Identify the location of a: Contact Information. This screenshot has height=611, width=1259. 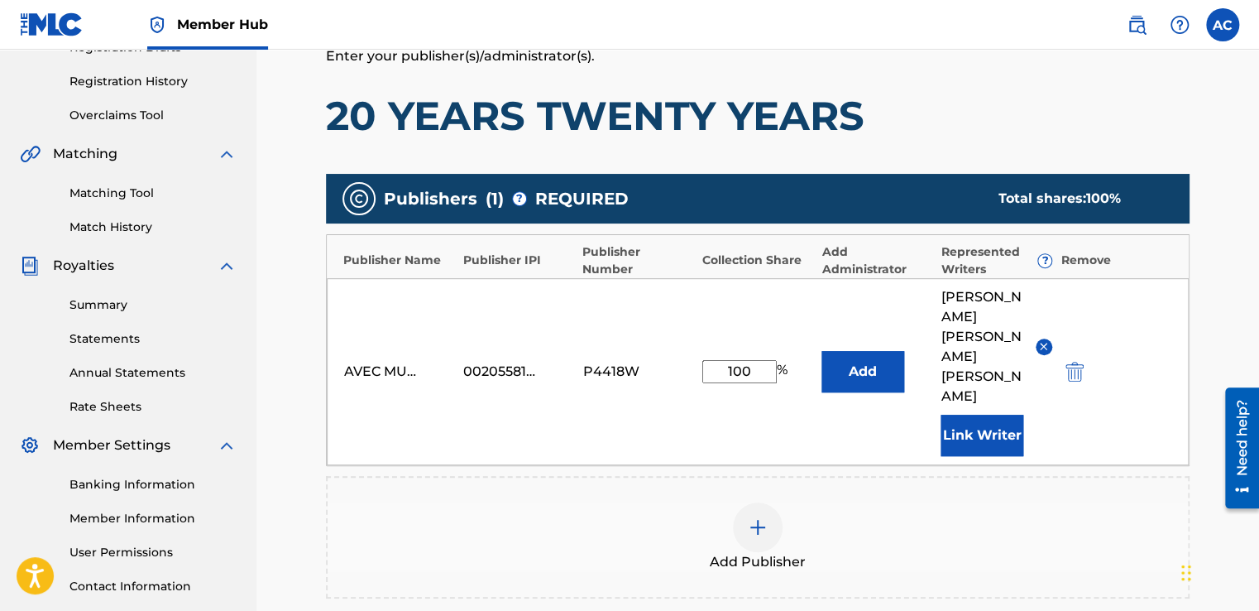
(153, 586).